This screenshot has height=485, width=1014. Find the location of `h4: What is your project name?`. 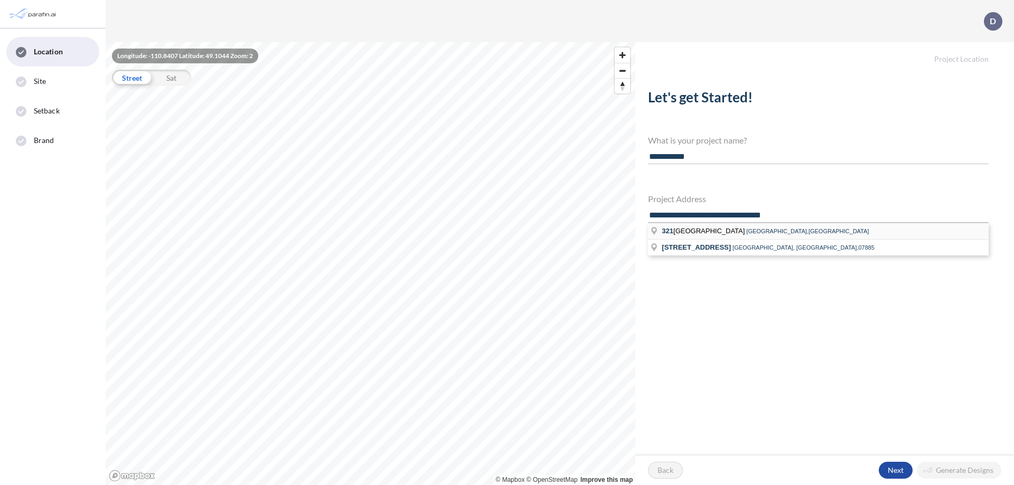

h4: What is your project name? is located at coordinates (818, 140).